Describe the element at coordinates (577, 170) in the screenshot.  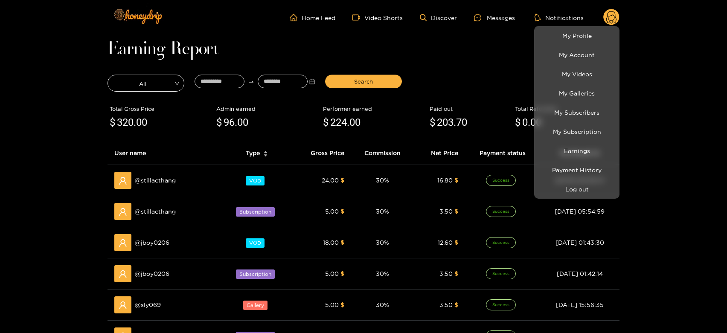
I see `a: Payment History` at that location.